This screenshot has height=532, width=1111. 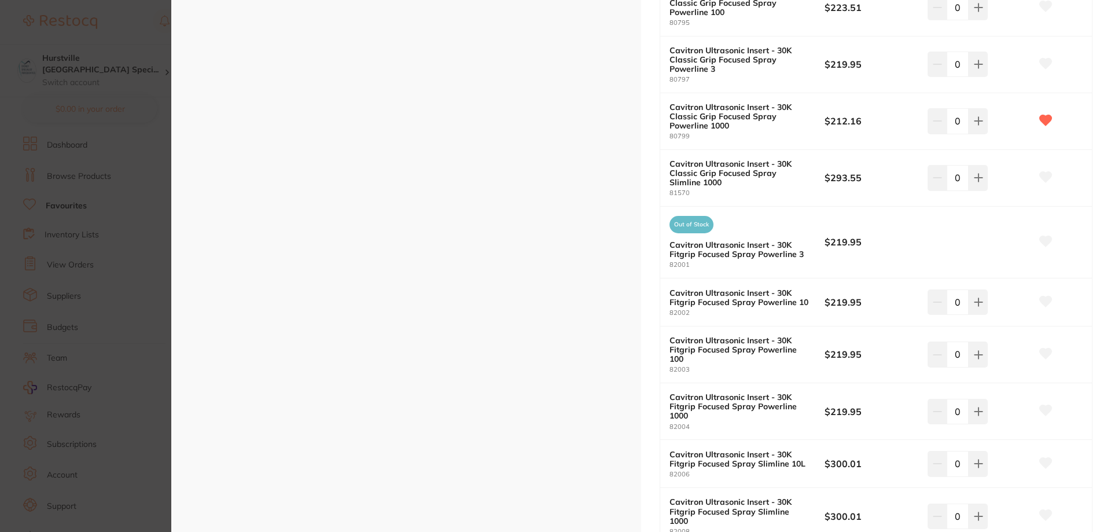 What do you see at coordinates (747, 265) in the screenshot?
I see `small: 82001` at bounding box center [747, 265].